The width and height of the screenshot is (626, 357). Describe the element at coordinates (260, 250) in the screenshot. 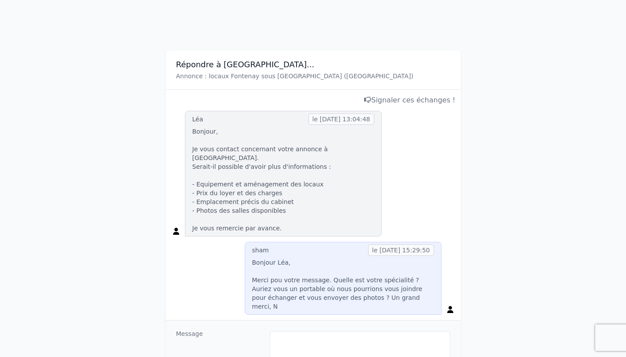

I see `div: sham` at that location.